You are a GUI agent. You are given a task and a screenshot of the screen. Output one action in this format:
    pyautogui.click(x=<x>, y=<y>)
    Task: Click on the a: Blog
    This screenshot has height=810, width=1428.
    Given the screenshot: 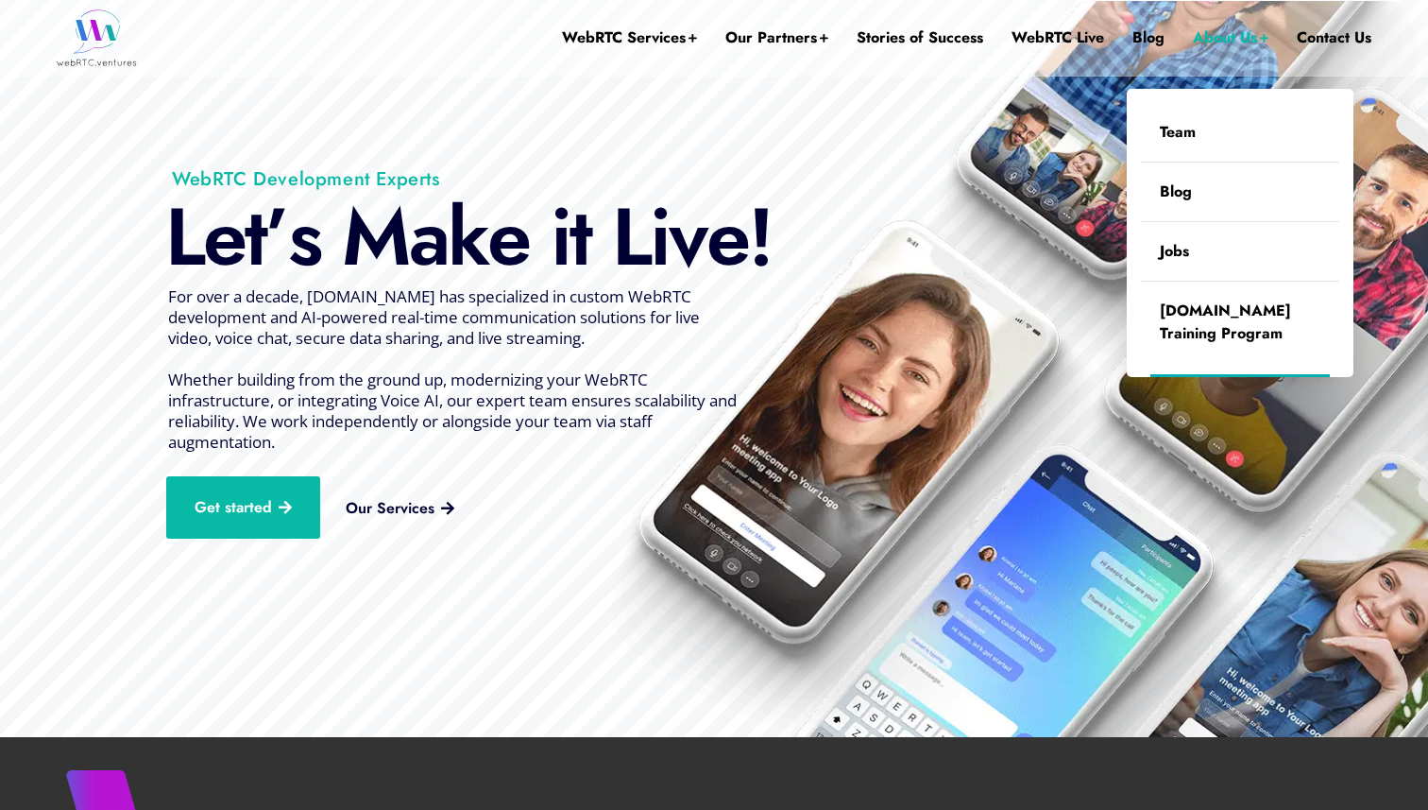 What is the action you would take?
    pyautogui.click(x=1240, y=192)
    